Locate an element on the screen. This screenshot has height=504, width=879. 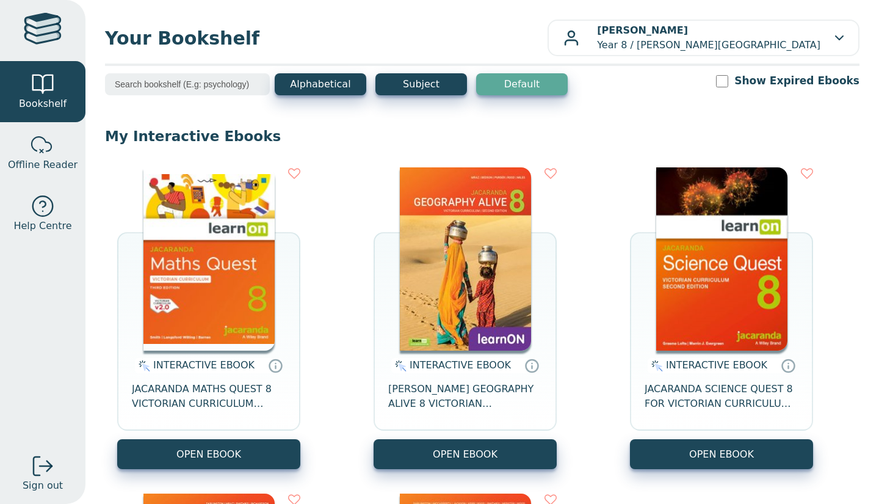
span: Bookshelf is located at coordinates (43, 104).